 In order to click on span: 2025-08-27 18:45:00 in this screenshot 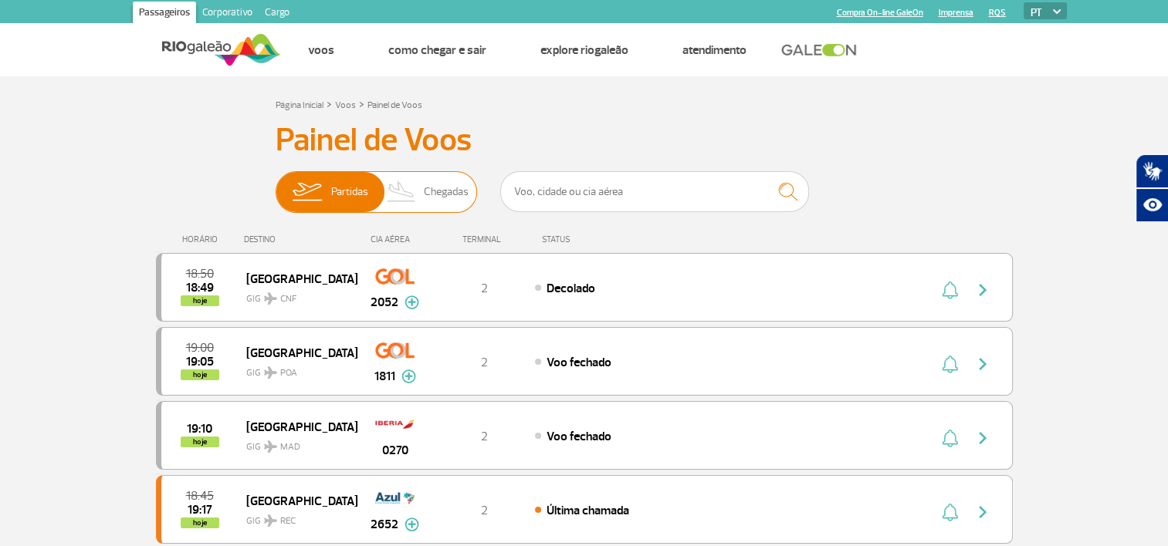, I will do `click(200, 496)`.